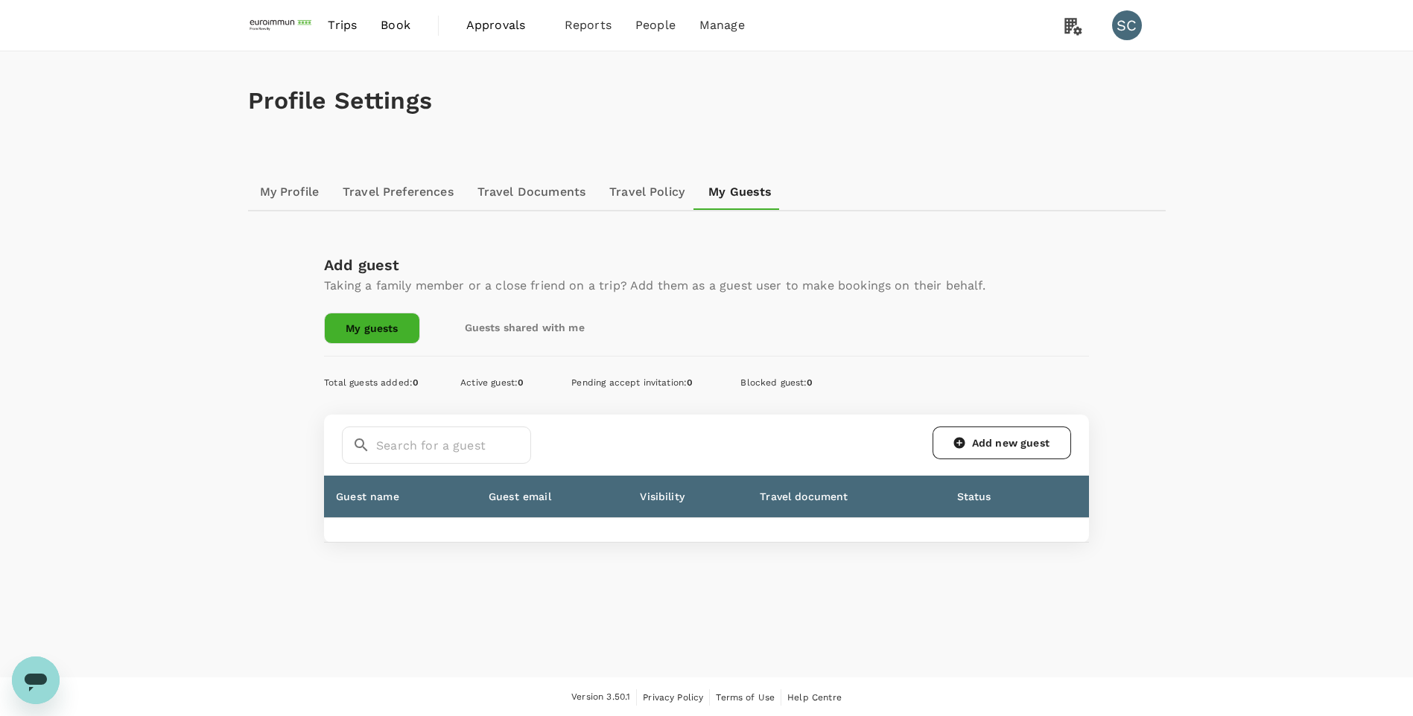  What do you see at coordinates (531, 192) in the screenshot?
I see `a: Travel Documents` at bounding box center [531, 192].